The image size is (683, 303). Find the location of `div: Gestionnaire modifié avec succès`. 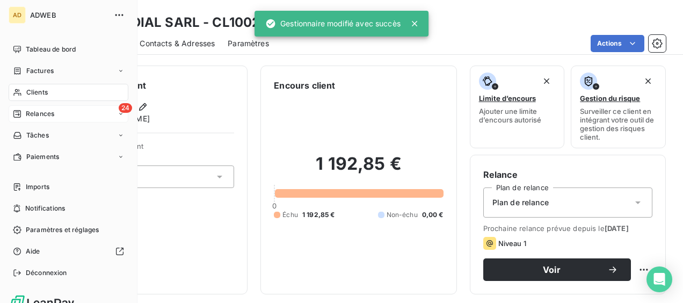

div: Gestionnaire modifié avec succès is located at coordinates (333, 24).